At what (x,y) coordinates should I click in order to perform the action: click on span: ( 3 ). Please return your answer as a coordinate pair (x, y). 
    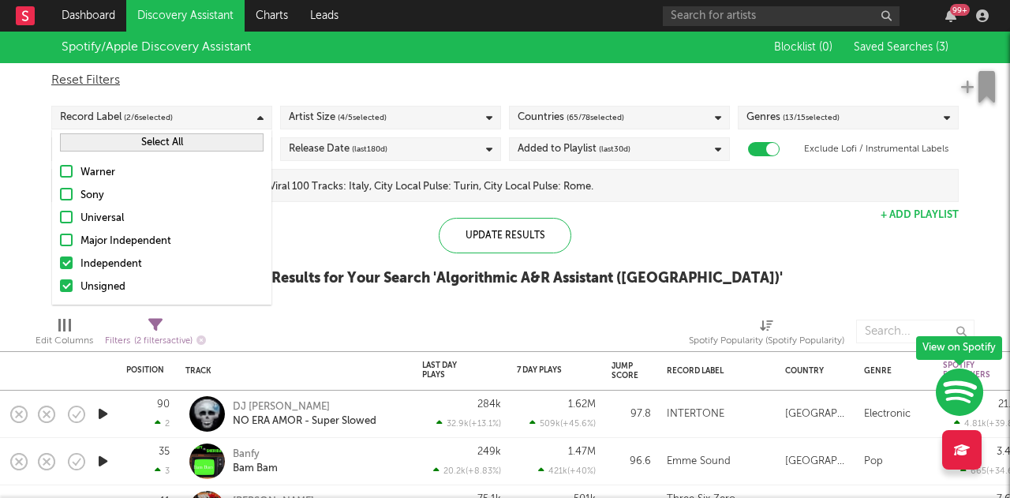
    Looking at the image, I should click on (942, 47).